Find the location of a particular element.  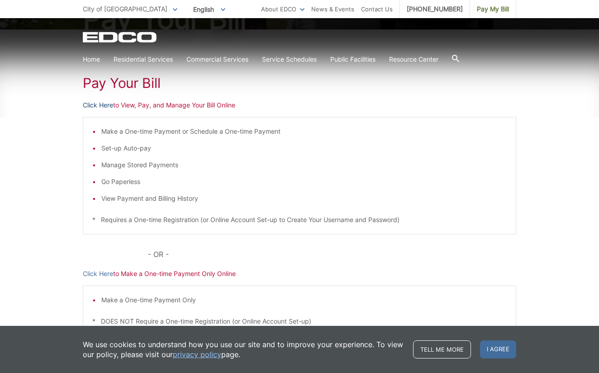

p: * DOES NOT Require a One-time Registration (or Online Account Set-up) is located at coordinates (300, 321).